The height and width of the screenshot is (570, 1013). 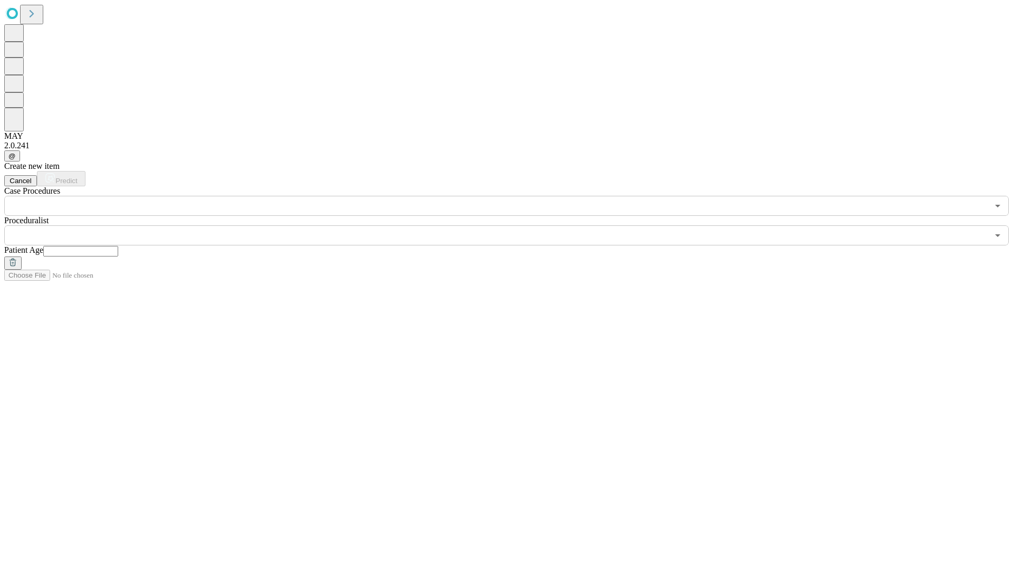 What do you see at coordinates (32, 190) in the screenshot?
I see `span: Scheduled Procedure` at bounding box center [32, 190].